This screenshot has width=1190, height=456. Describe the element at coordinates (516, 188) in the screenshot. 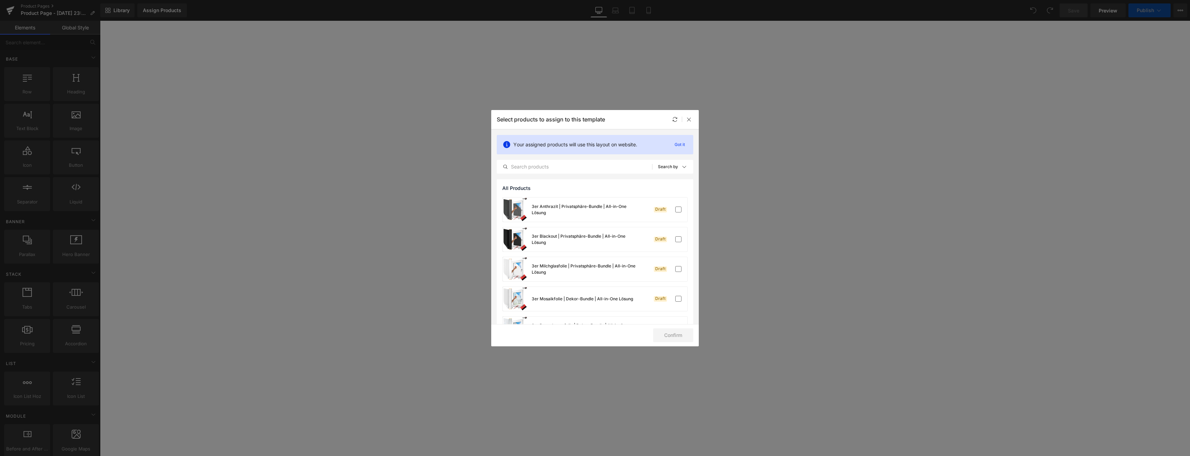

I see `span: All Products` at that location.